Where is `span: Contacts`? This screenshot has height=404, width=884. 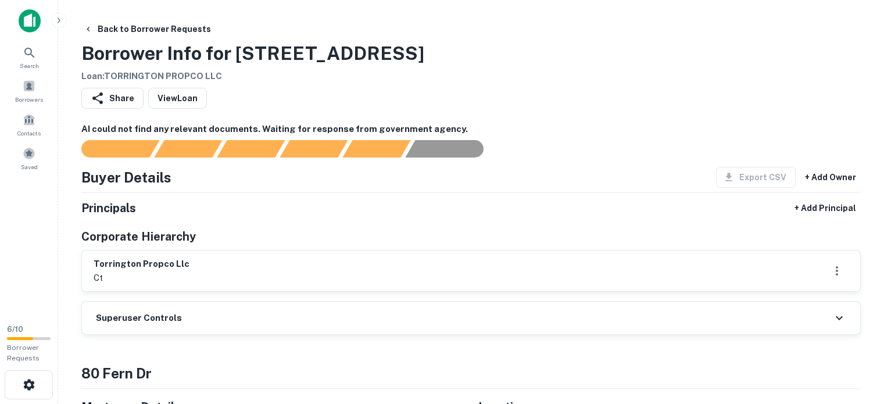
span: Contacts is located at coordinates (29, 133).